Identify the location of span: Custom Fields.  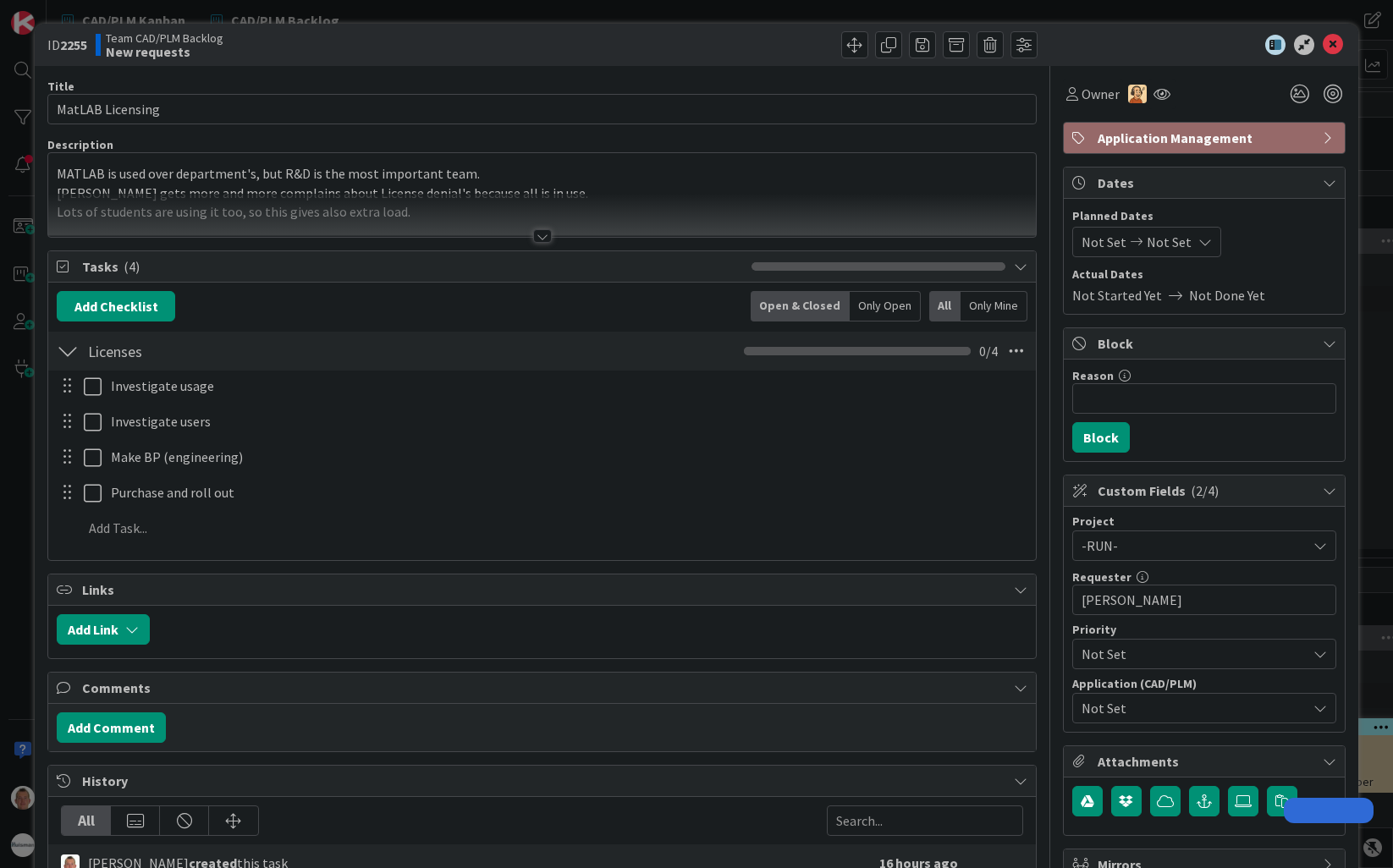
(1205, 490).